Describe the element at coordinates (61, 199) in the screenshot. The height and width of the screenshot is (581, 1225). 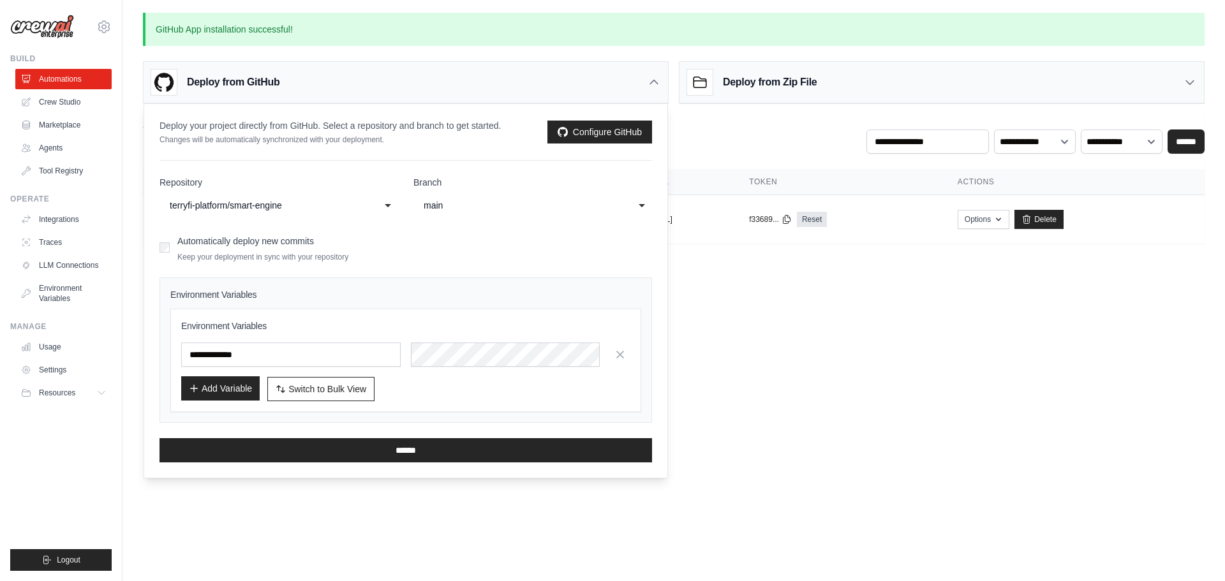
I see `div: Operate` at that location.